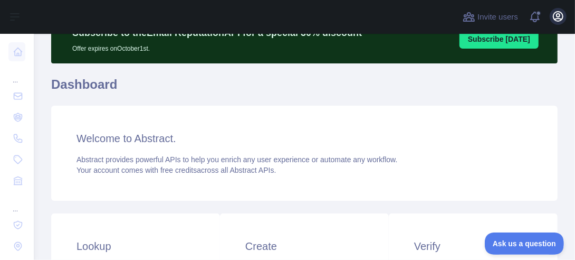 This screenshot has width=575, height=260. What do you see at coordinates (304, 89) in the screenshot?
I see `h1: Dashboard` at bounding box center [304, 89].